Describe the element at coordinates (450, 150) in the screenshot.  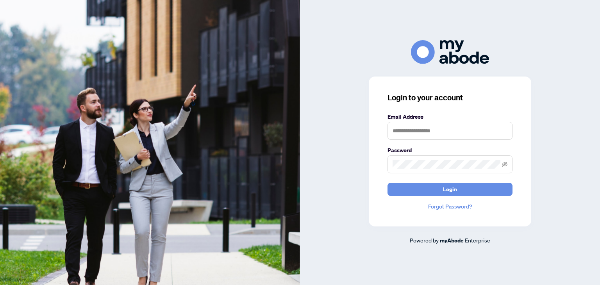
I see `label: Password` at that location.